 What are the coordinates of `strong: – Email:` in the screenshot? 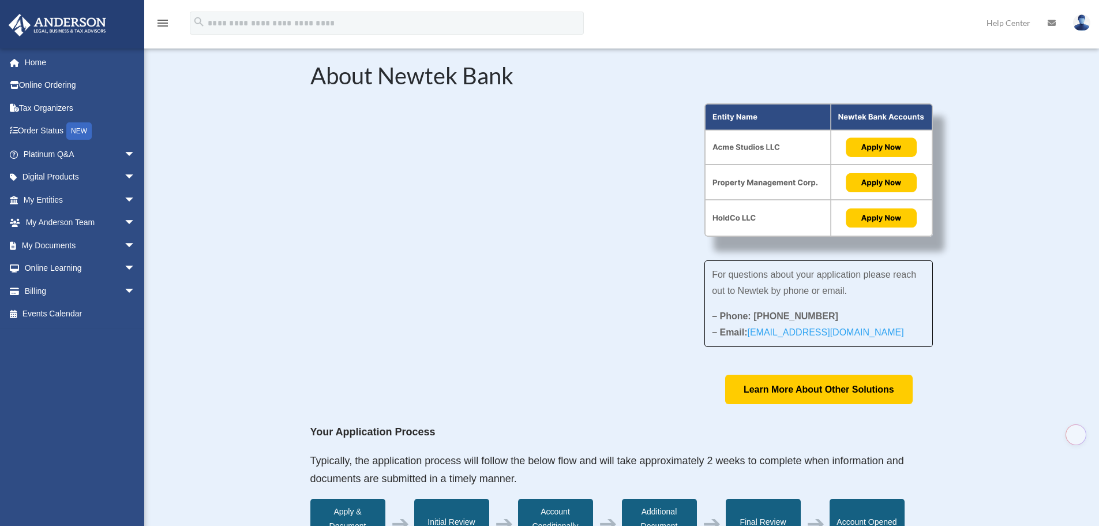 It's located at (808, 332).